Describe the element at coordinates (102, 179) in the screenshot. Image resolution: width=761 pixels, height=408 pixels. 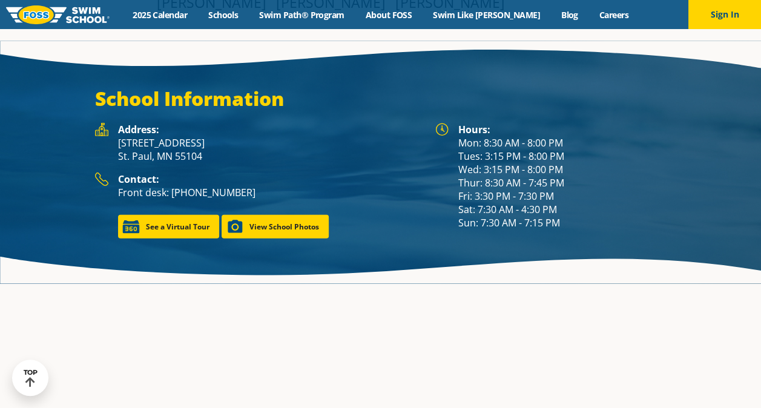
I see `img: Foss Location Contact` at that location.